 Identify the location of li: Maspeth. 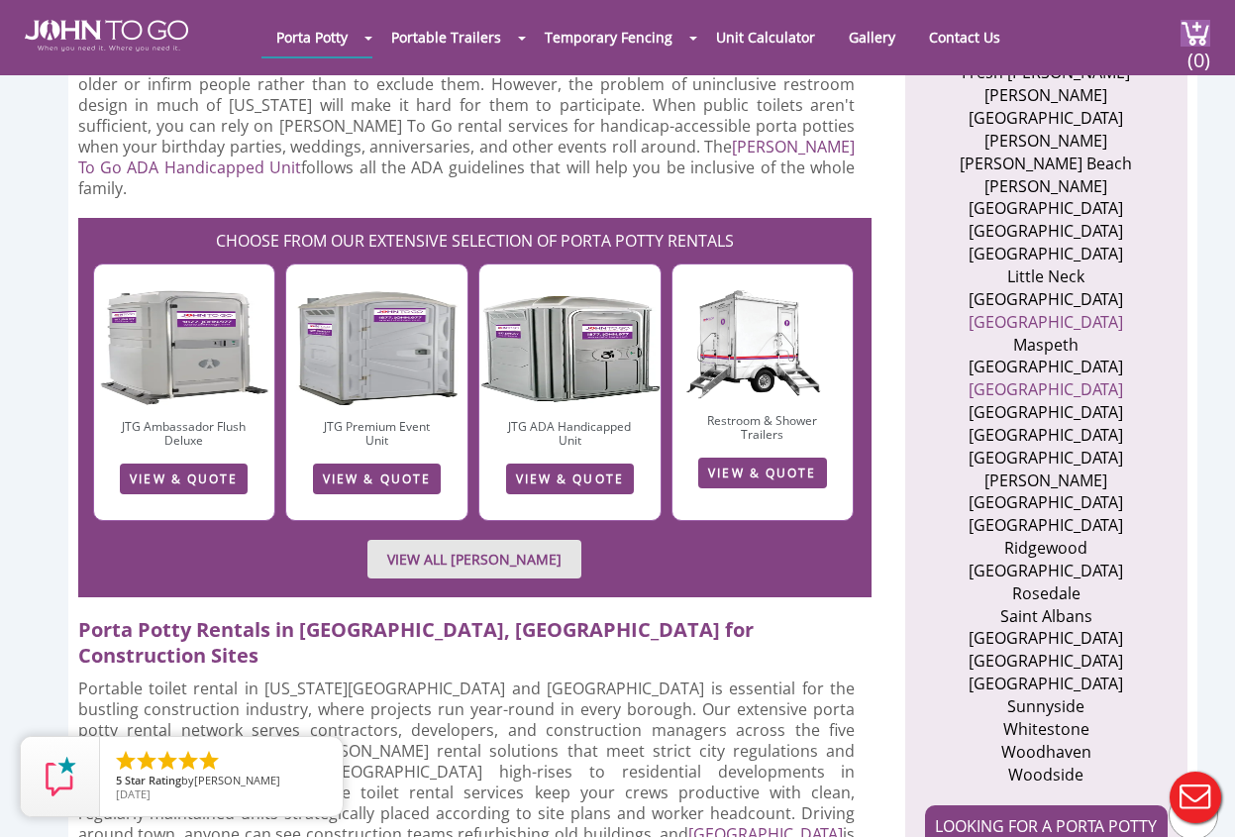
(1046, 345).